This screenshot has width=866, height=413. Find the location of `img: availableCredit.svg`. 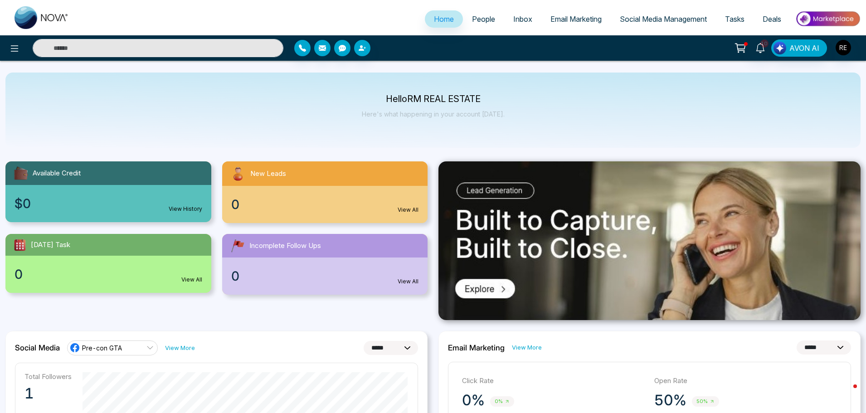

img: availableCredit.svg is located at coordinates (21, 173).